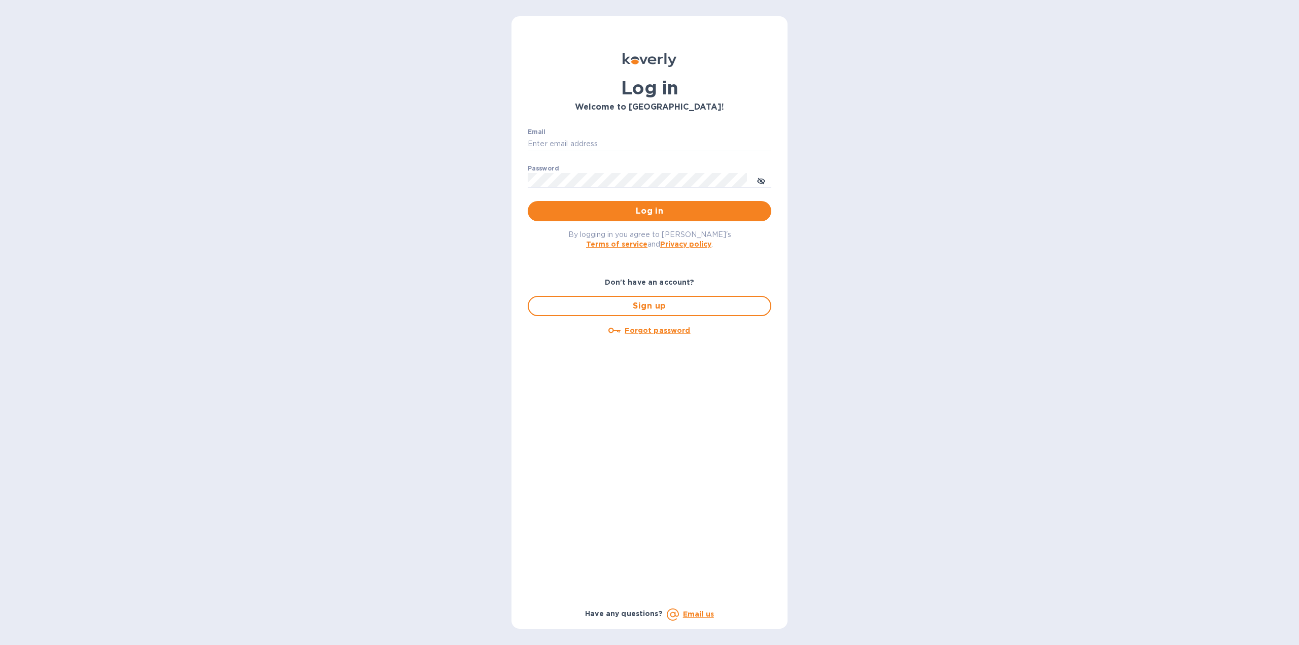 The image size is (1299, 645). I want to click on u: Forgot password, so click(657, 330).